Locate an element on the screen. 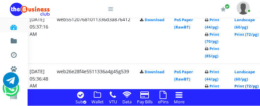 The width and height of the screenshot is (260, 106). img: Logo is located at coordinates (30, 9).